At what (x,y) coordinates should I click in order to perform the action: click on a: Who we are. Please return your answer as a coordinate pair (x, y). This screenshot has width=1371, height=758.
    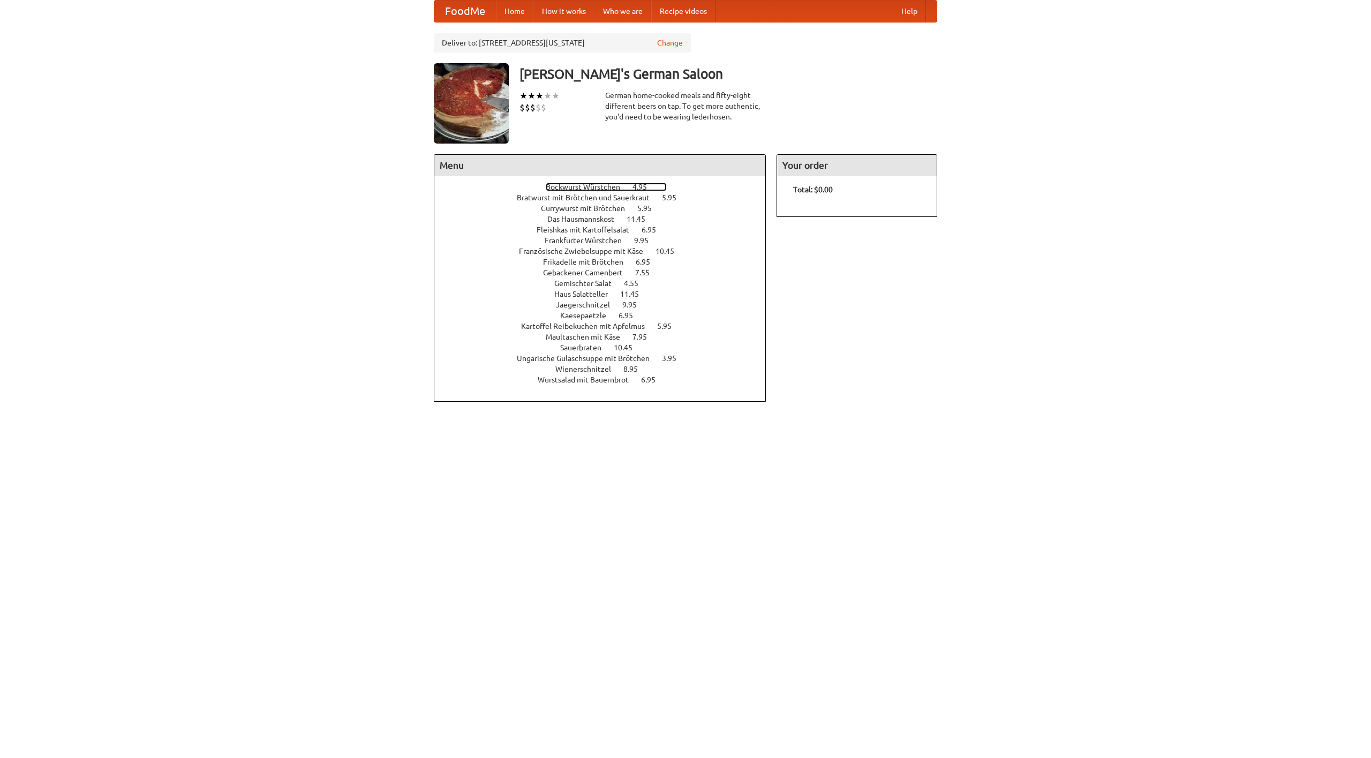
    Looking at the image, I should click on (623, 11).